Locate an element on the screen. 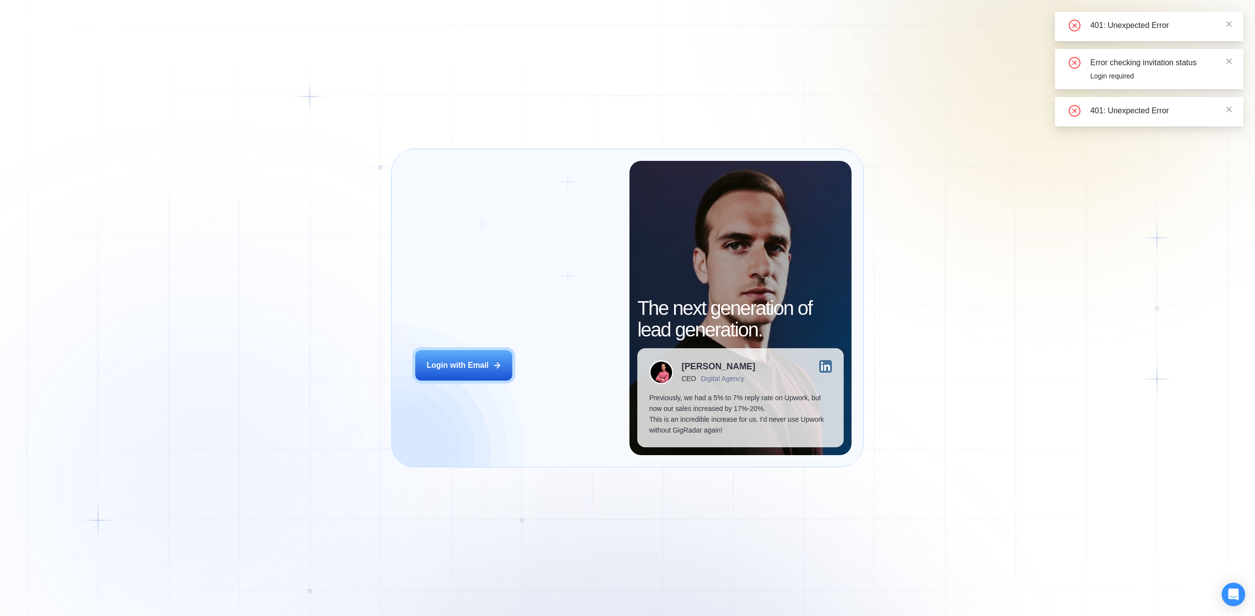 Image resolution: width=1255 pixels, height=616 pixels. button: Login with Email is located at coordinates (464, 365).